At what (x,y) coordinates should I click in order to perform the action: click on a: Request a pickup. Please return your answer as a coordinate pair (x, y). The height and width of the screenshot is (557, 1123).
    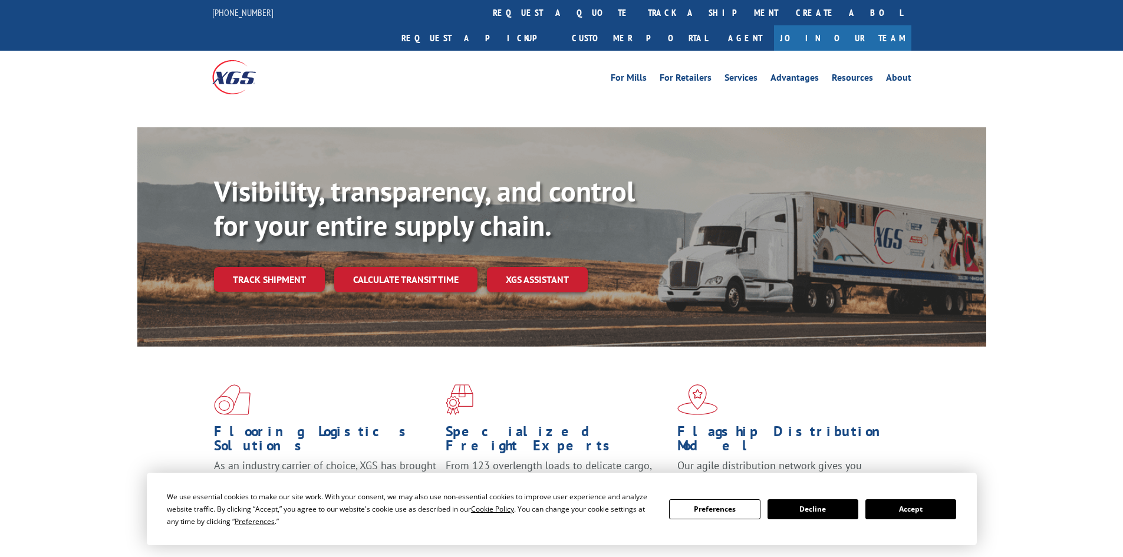
    Looking at the image, I should click on (477, 38).